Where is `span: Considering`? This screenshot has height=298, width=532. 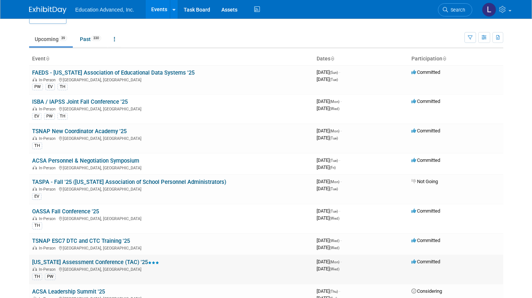 span: Considering is located at coordinates (427, 291).